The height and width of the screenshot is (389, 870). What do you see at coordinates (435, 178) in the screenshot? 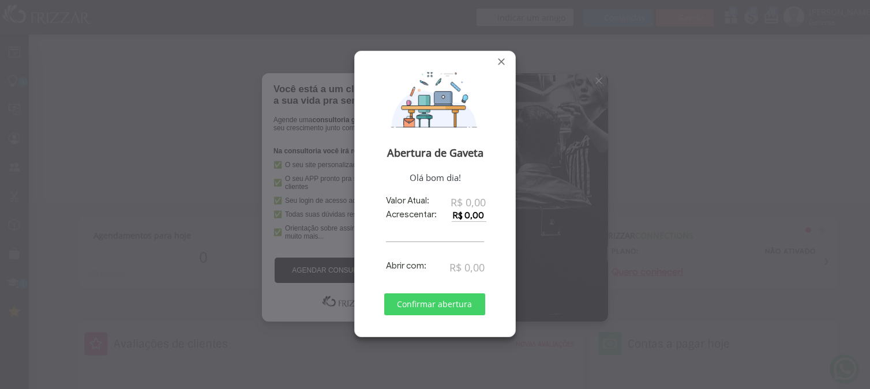
I see `span: Olá bom dia!` at bounding box center [435, 178].